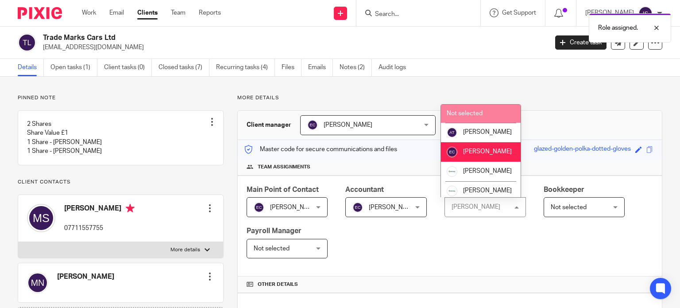  What do you see at coordinates (128, 67) in the screenshot?
I see `a: Client tasks (0)` at bounding box center [128, 67].